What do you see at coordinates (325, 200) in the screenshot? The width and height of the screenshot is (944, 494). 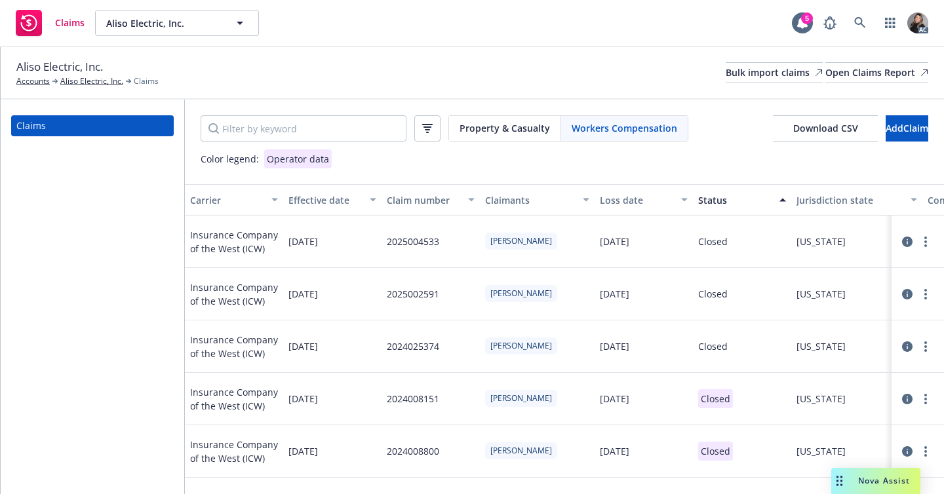 I see `div: Effective date` at bounding box center [325, 200].